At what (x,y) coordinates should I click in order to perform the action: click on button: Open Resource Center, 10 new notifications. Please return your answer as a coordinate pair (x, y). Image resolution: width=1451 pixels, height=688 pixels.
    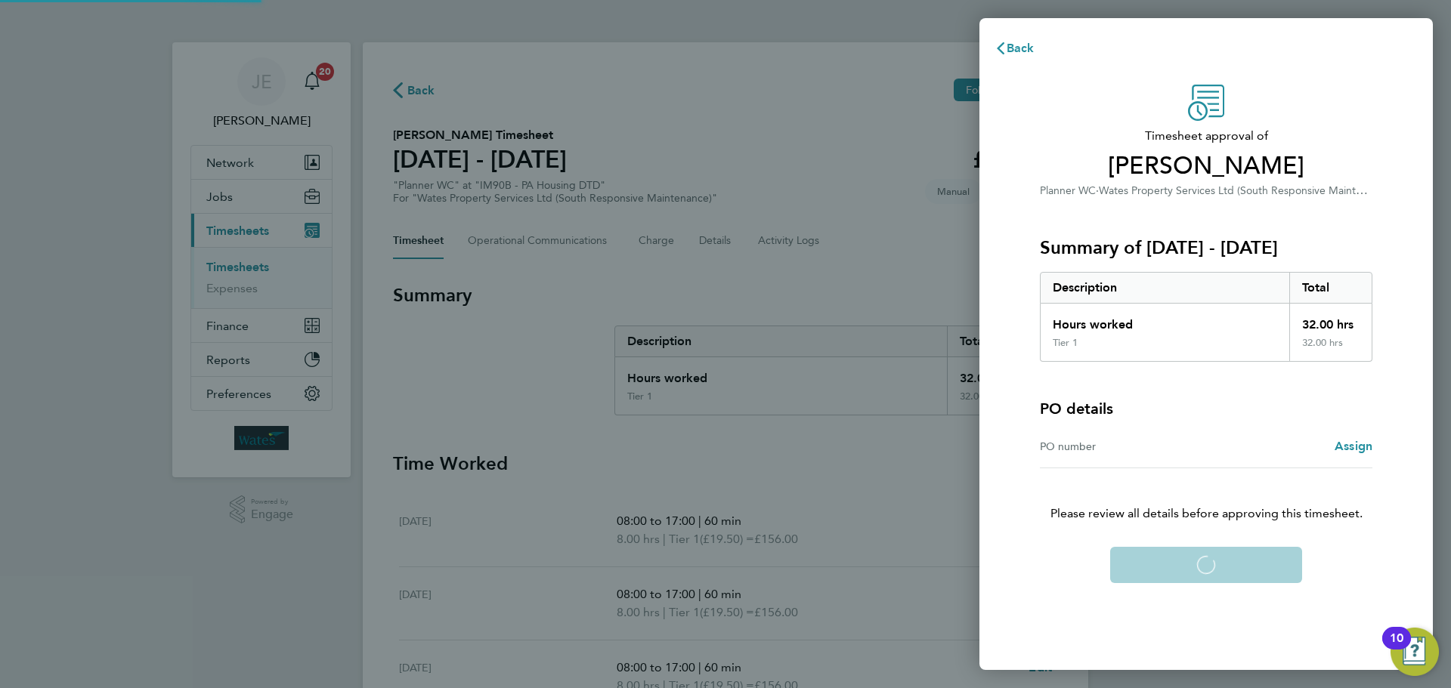
    Looking at the image, I should click on (1414, 652).